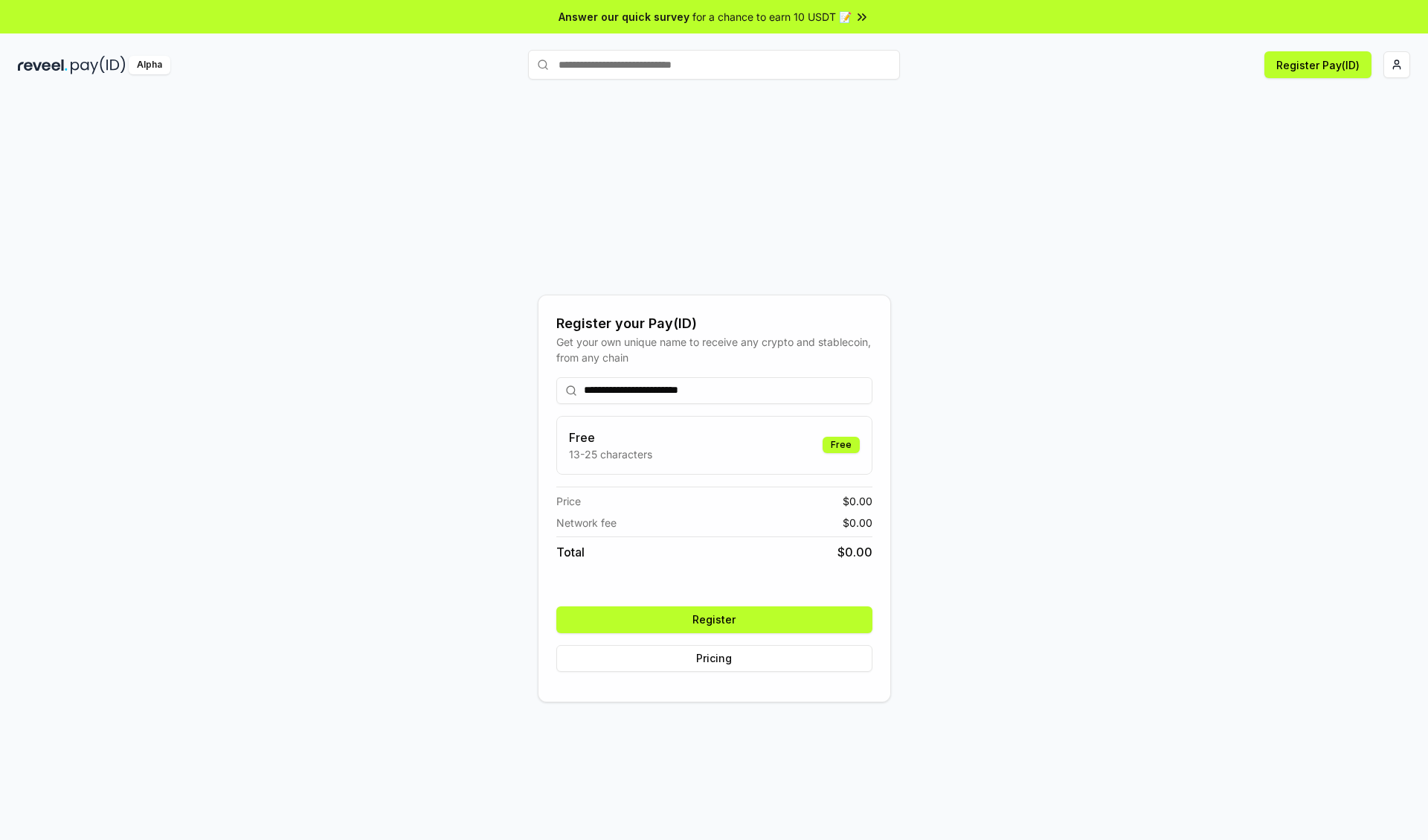 The height and width of the screenshot is (840, 1428). I want to click on div: Register your Pay(ID), so click(714, 324).